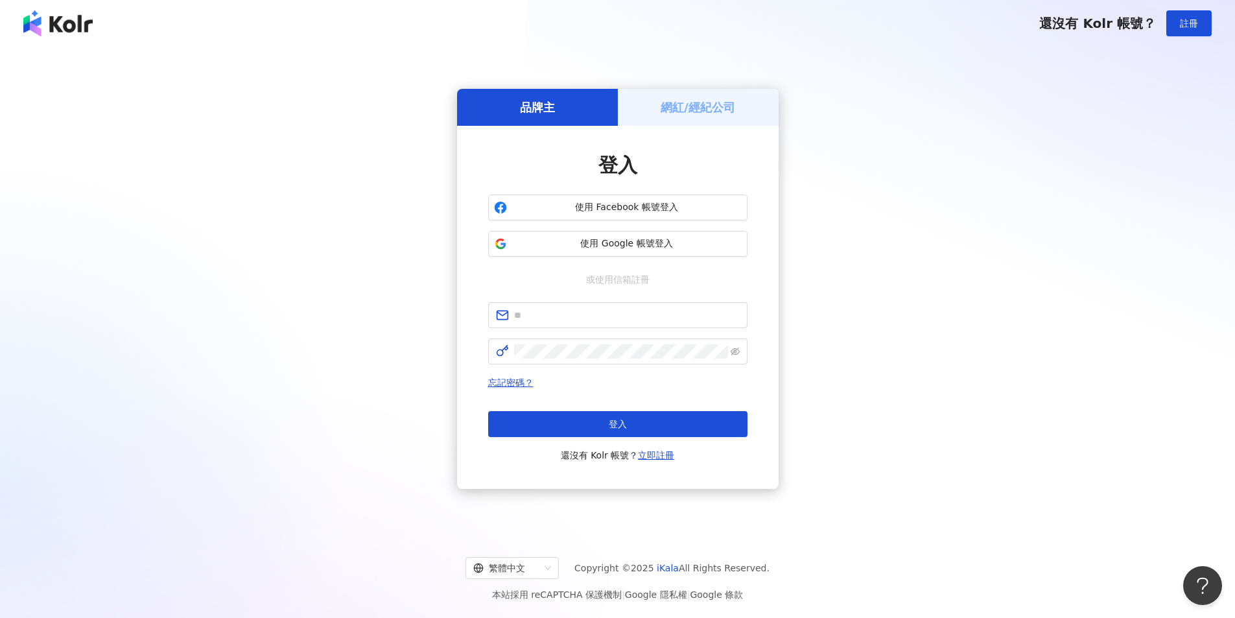 This screenshot has height=618, width=1235. Describe the element at coordinates (618, 279) in the screenshot. I see `span: 或使用信箱註冊` at that location.